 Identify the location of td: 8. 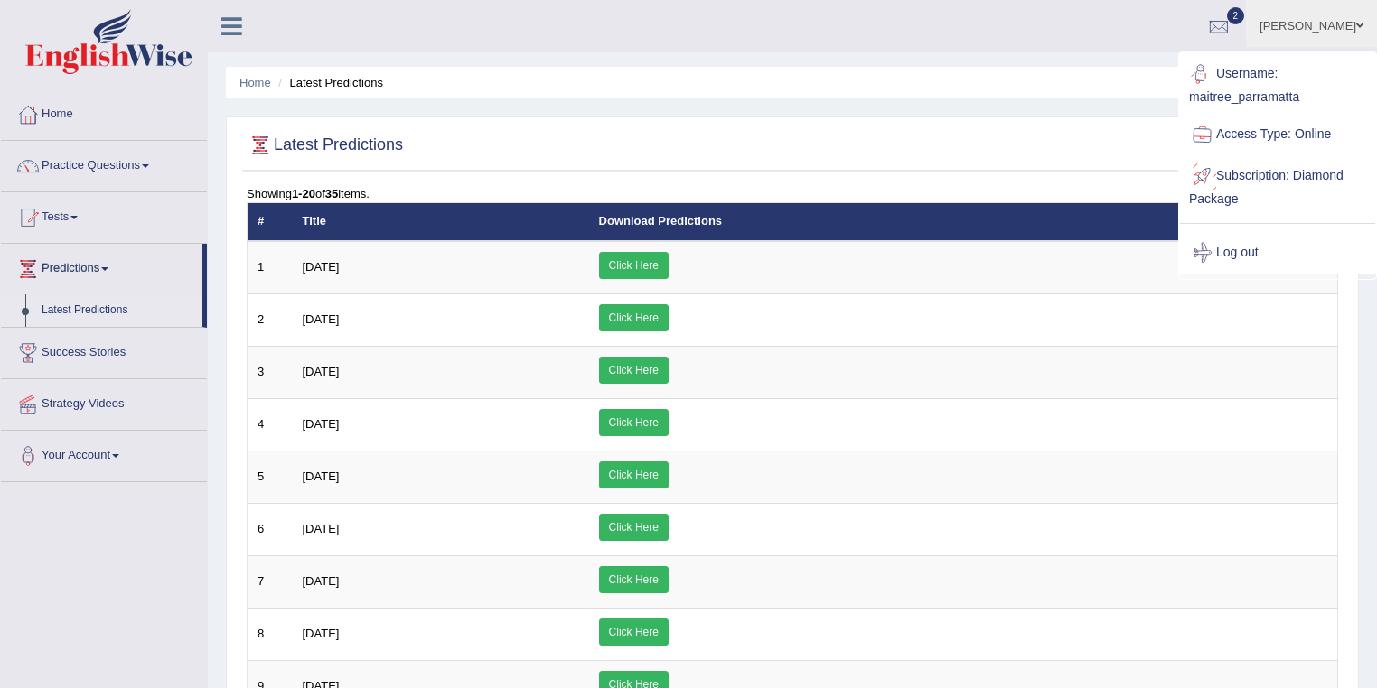
(270, 634).